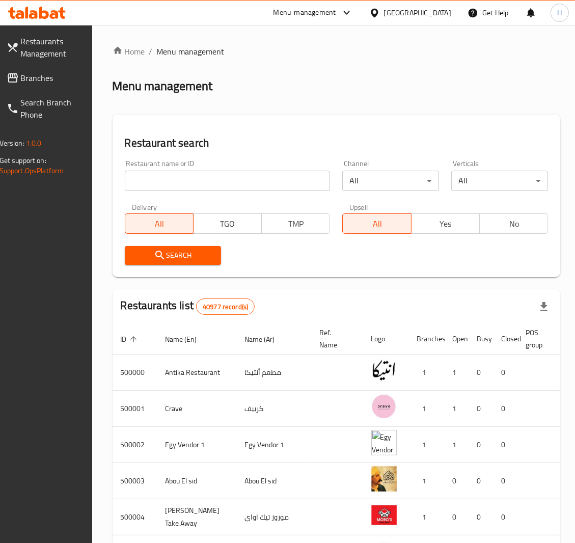 The image size is (575, 543). What do you see at coordinates (228, 224) in the screenshot?
I see `span: TGO` at bounding box center [228, 224].